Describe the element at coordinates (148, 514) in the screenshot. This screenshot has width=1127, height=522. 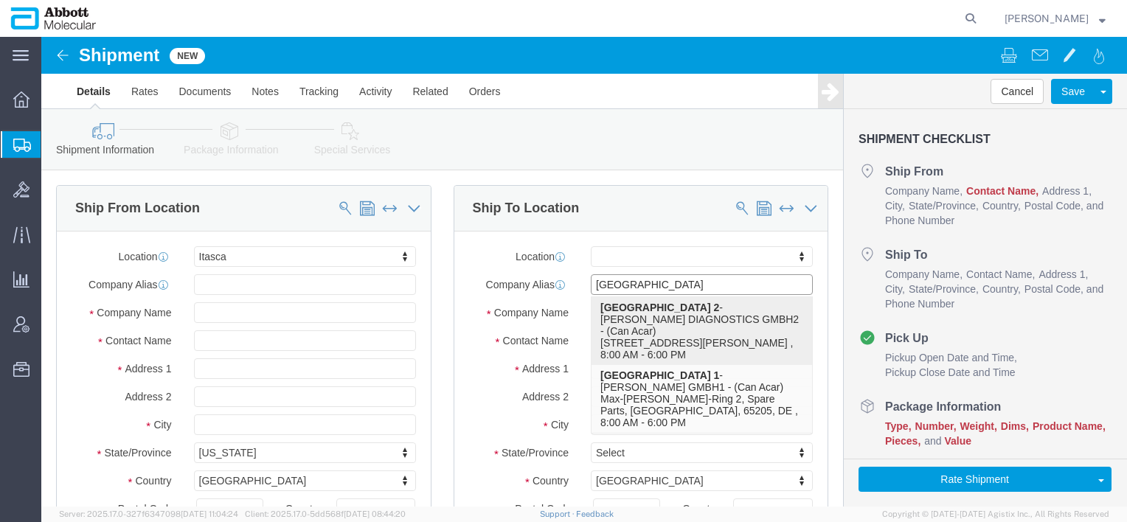
I see `span: Server: 2025.17.0-327f6347098` at that location.